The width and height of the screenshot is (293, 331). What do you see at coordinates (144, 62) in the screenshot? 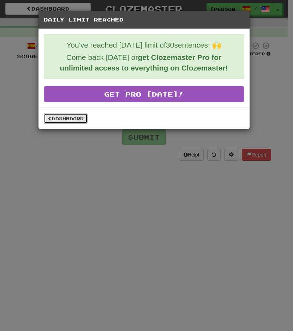
I see `strong: get Clozemaster Pro for unlimited access to everything on Clozemaster!` at bounding box center [144, 62].